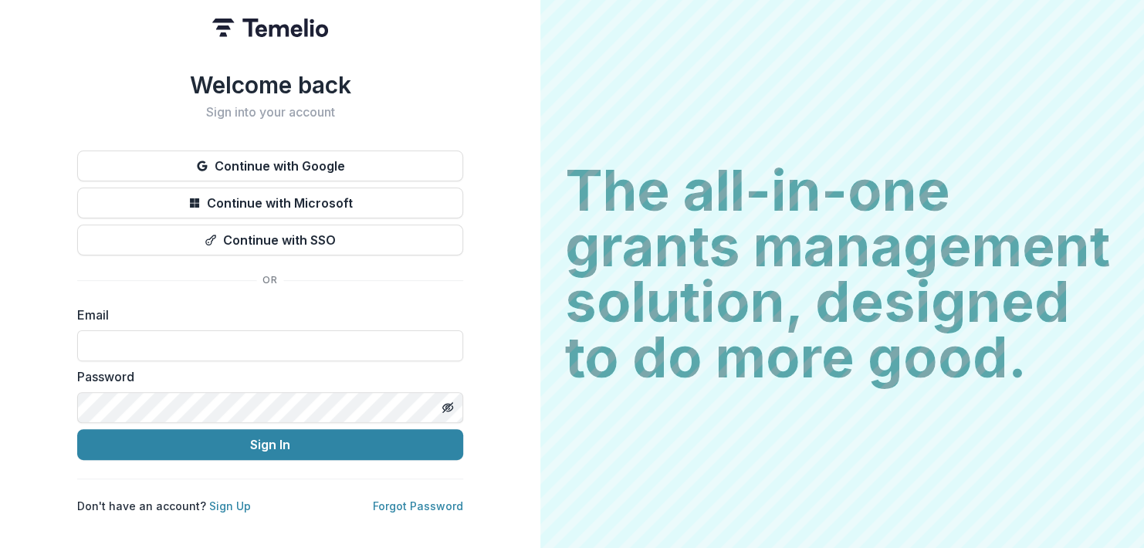 The image size is (1144, 548). Describe the element at coordinates (270, 112) in the screenshot. I see `h2: Sign into your account` at that location.